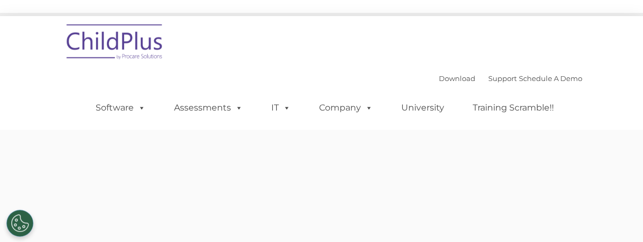  What do you see at coordinates (457, 78) in the screenshot?
I see `a: Download` at bounding box center [457, 78].